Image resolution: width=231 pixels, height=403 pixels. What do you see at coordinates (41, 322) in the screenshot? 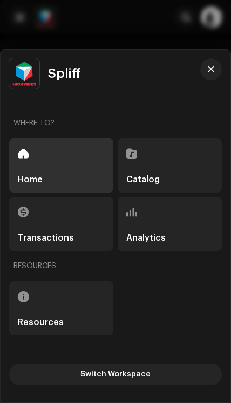
I see `h5: Resources` at bounding box center [41, 322].